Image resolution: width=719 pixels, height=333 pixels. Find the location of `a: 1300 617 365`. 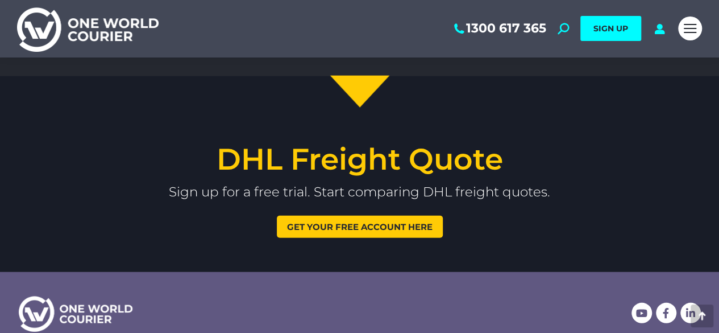

a: 1300 617 365 is located at coordinates (499, 28).